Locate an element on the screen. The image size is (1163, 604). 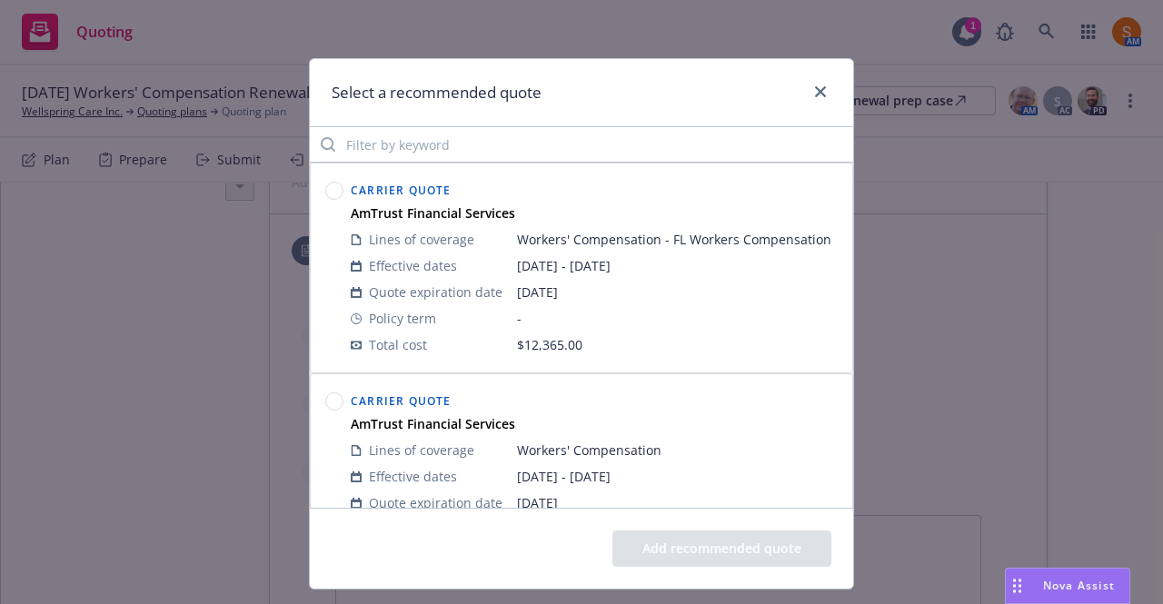
a: close is located at coordinates (821, 92).